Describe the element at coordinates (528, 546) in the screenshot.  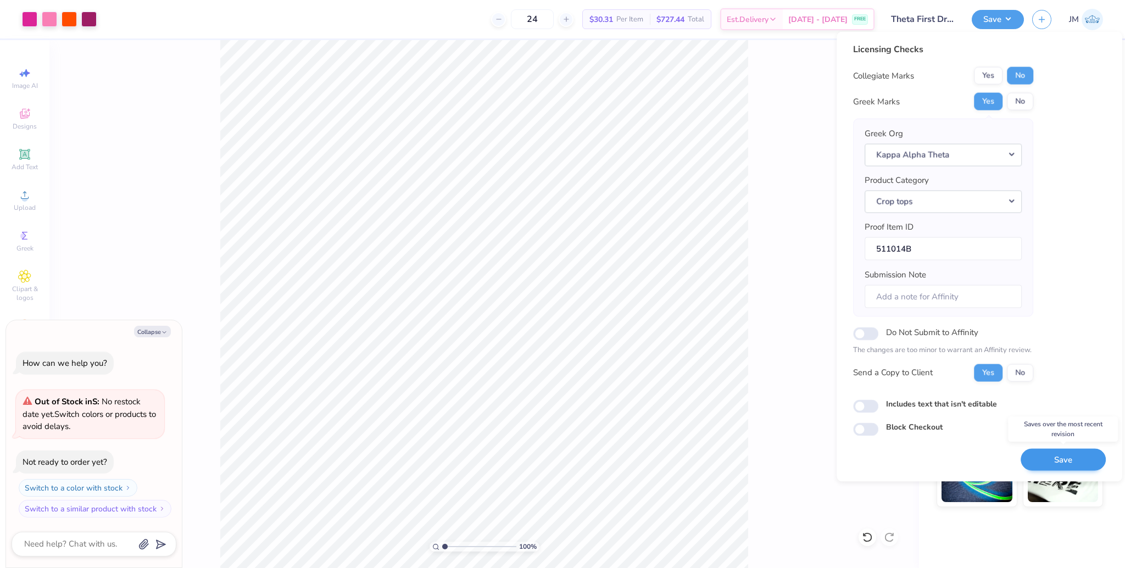
I see `span: 100 %` at that location.